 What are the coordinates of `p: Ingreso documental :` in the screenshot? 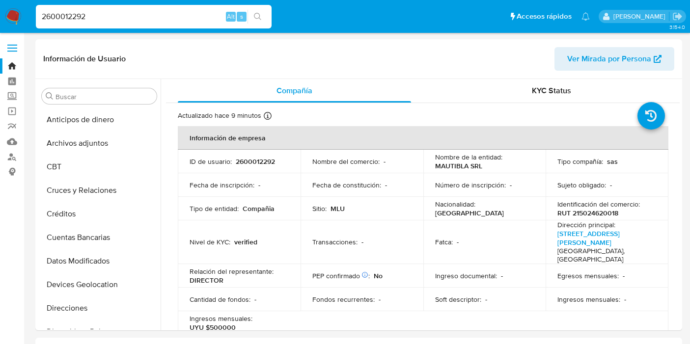 It's located at (466, 276).